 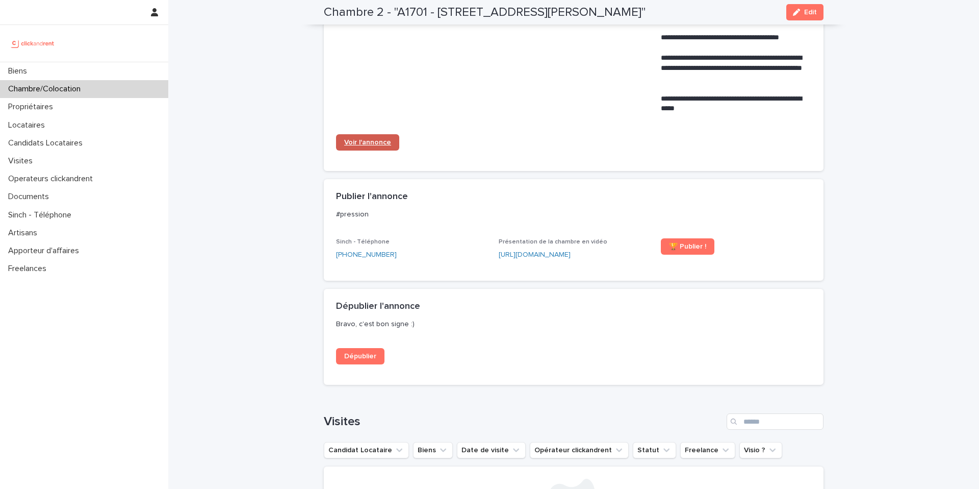 What do you see at coordinates (572, 214) in the screenshot?
I see `p: #pression` at bounding box center [572, 214].